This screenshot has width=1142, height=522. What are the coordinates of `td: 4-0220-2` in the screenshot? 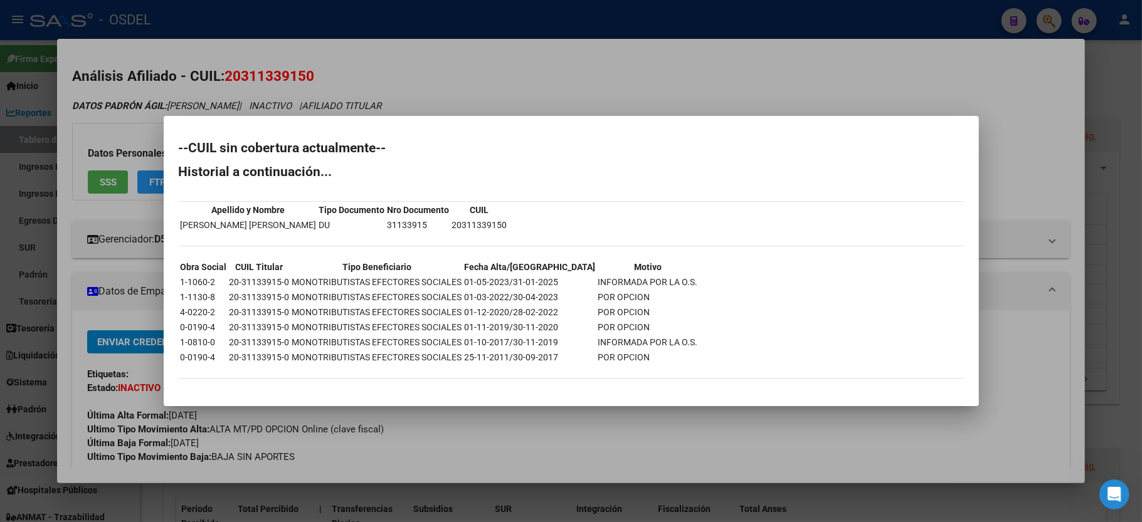 It's located at (204, 312).